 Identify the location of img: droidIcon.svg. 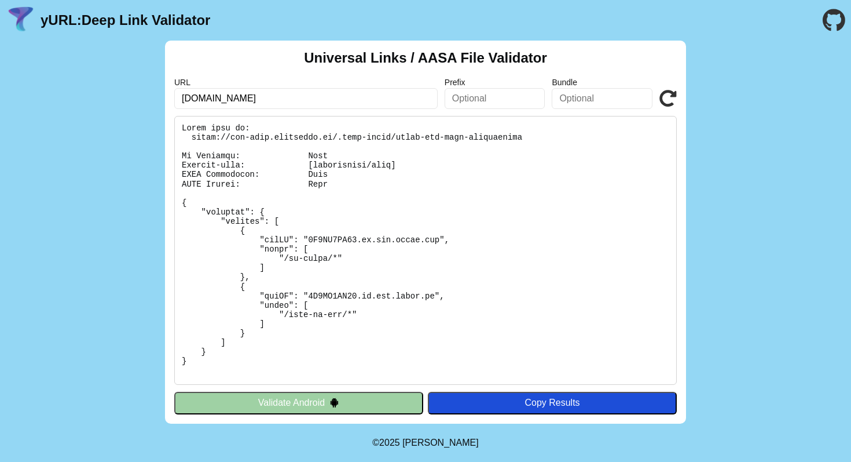
(334, 402).